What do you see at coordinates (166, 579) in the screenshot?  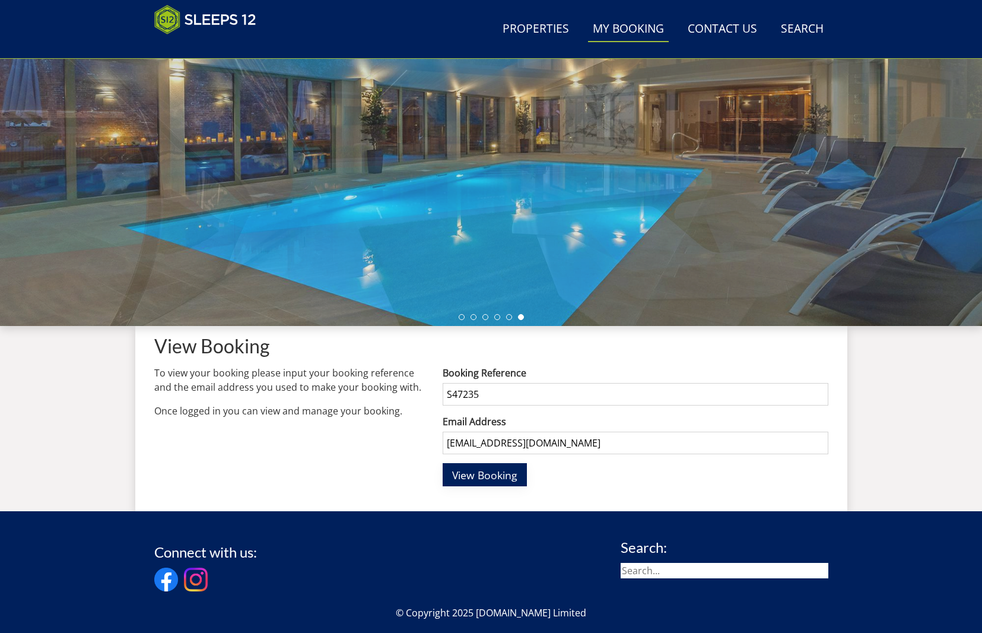 I see `img: Facebook` at bounding box center [166, 579].